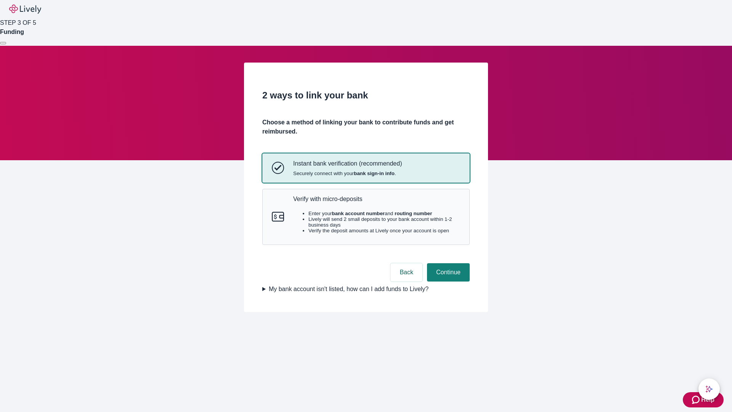 The width and height of the screenshot is (732, 412). What do you see at coordinates (703, 400) in the screenshot?
I see `button: Zendesk support iconHelp` at bounding box center [703, 400].